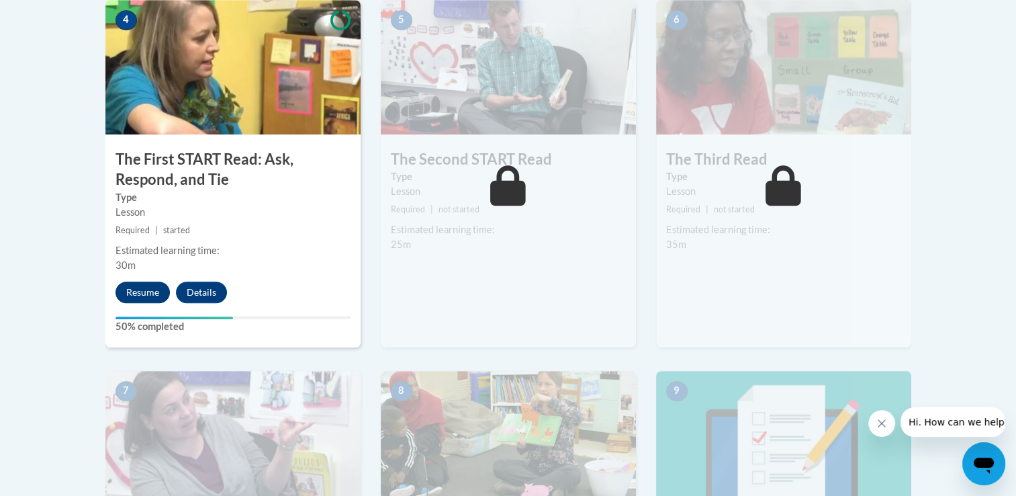 The width and height of the screenshot is (1016, 496). What do you see at coordinates (233, 326) in the screenshot?
I see `label: 50% completed` at bounding box center [233, 326].